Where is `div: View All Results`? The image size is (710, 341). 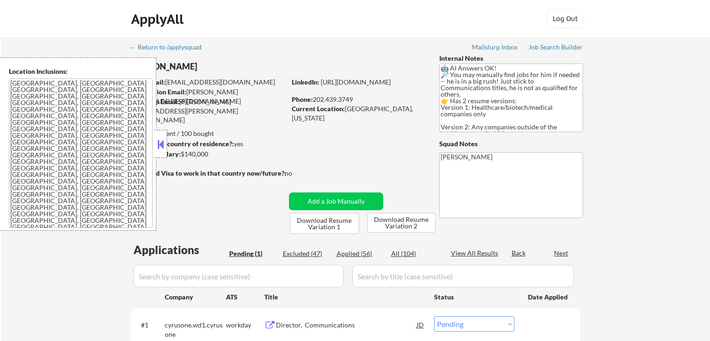 div: View All Results is located at coordinates (475, 253).